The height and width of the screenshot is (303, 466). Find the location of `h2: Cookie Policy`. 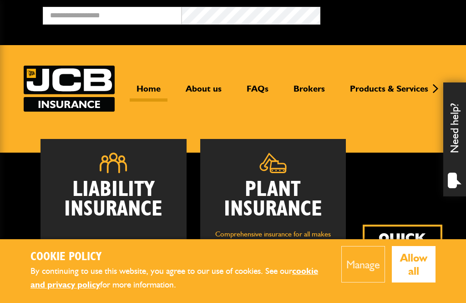

h2: Cookie Policy is located at coordinates (179, 257).